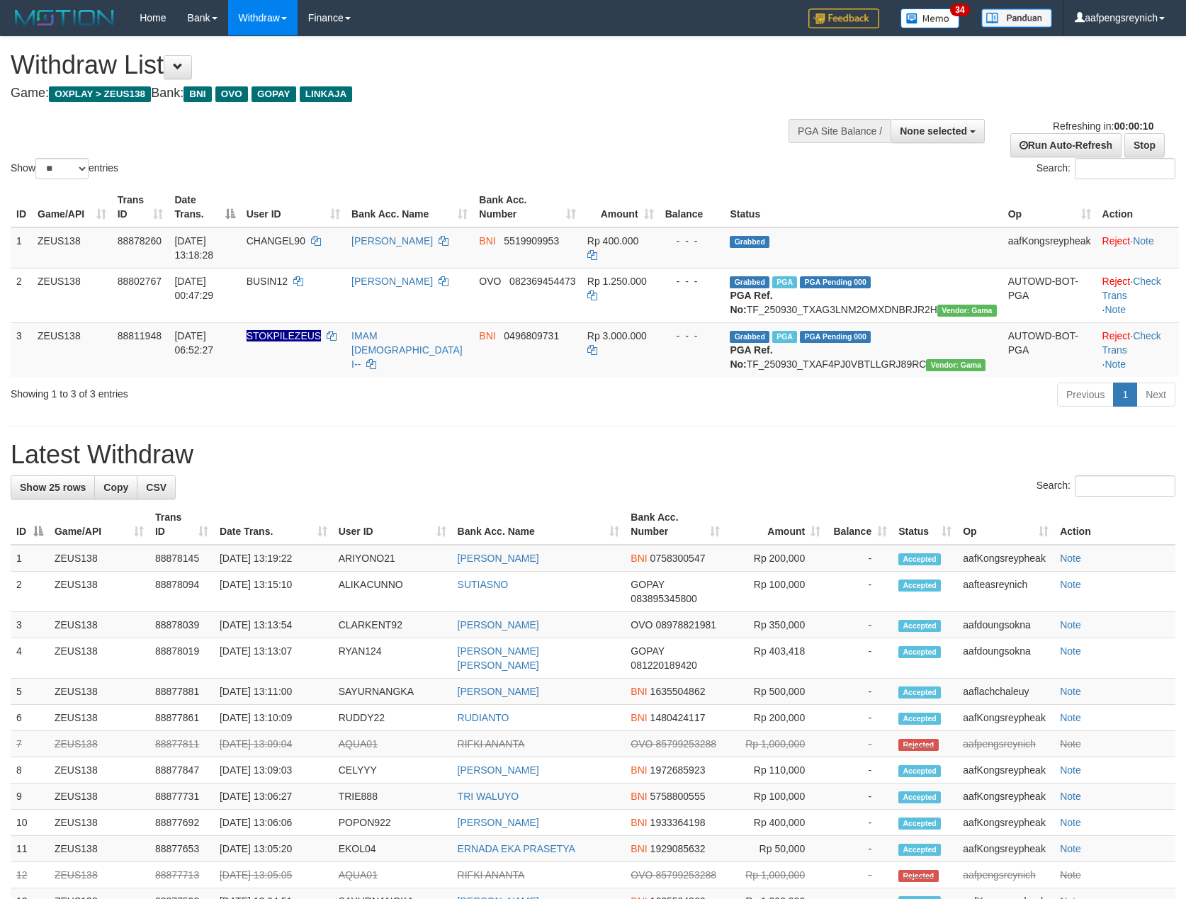 This screenshot has width=1186, height=899. What do you see at coordinates (140, 336) in the screenshot?
I see `span: 88811948` at bounding box center [140, 336].